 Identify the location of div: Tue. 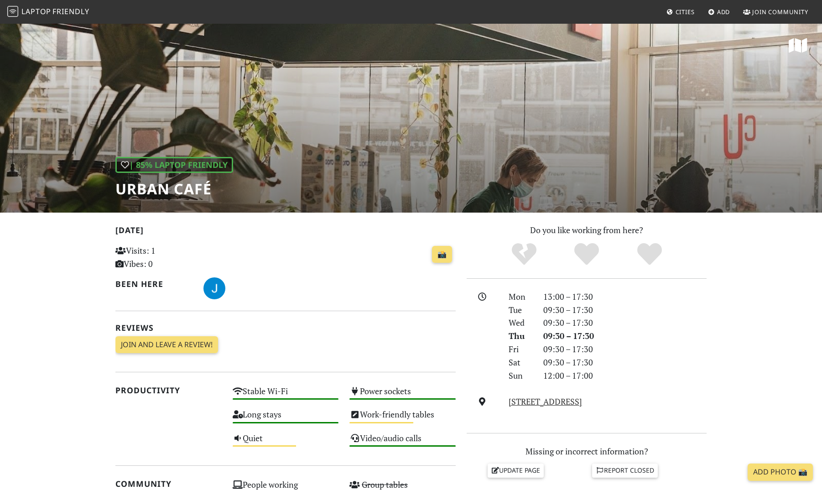
(520, 310).